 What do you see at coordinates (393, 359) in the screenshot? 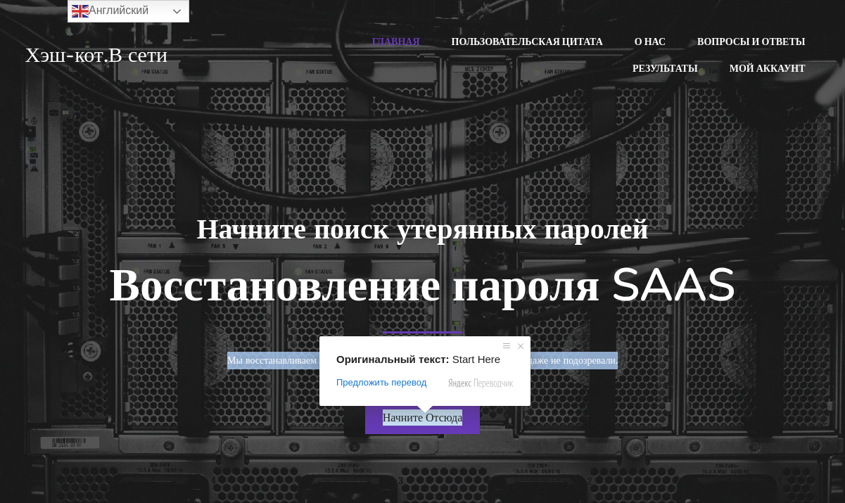
I see `span: Оригинальный текст:` at bounding box center [393, 359].